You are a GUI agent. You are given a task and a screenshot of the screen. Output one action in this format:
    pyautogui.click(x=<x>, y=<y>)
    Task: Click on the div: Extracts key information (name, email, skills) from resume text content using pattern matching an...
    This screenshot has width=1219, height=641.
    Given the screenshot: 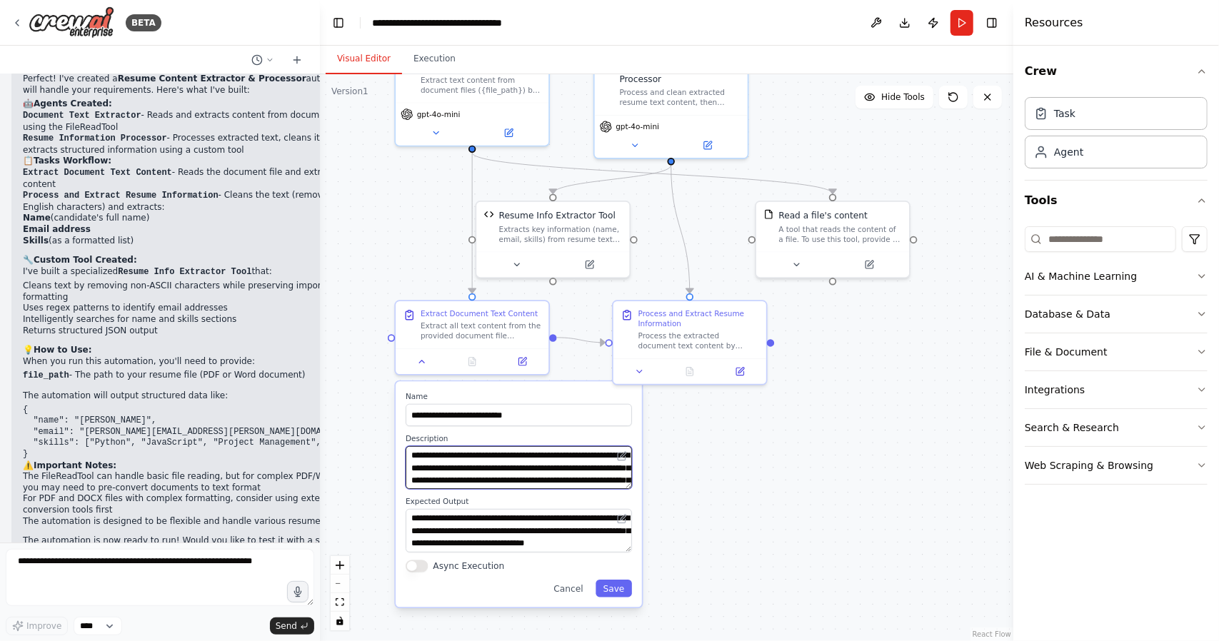 What is the action you would take?
    pyautogui.click(x=560, y=234)
    